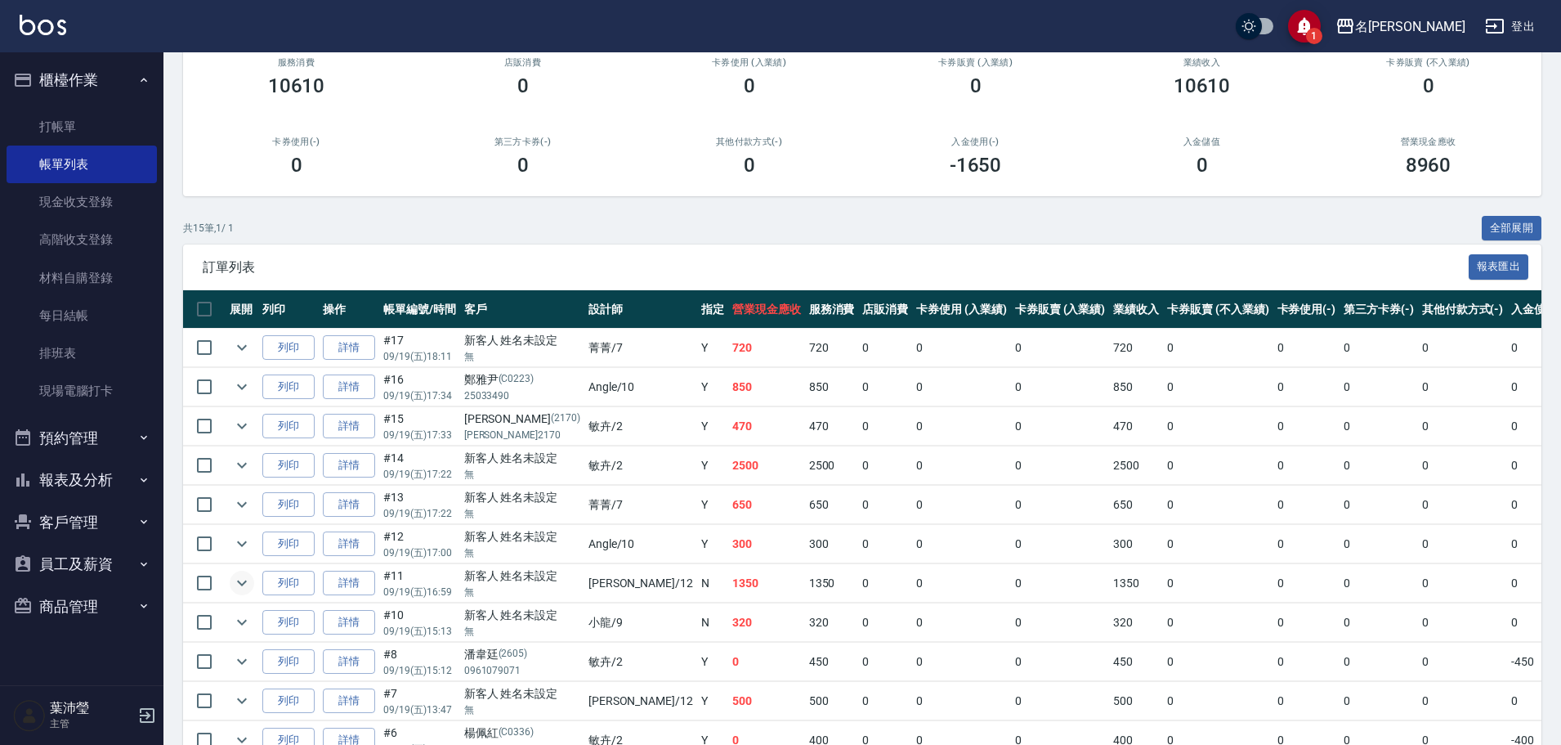 The height and width of the screenshot is (745, 1561). I want to click on td: 1350, so click(1136, 583).